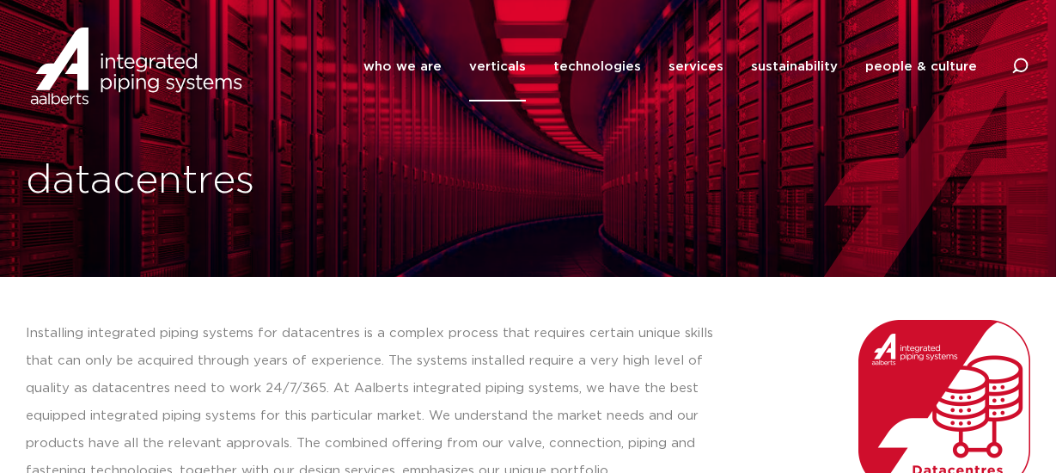  I want to click on a: services, so click(696, 66).